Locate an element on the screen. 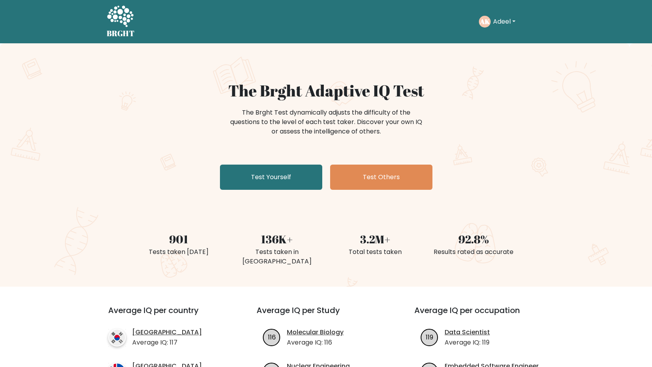 The width and height of the screenshot is (652, 367). p: Average IQ: 119 is located at coordinates (467, 342).